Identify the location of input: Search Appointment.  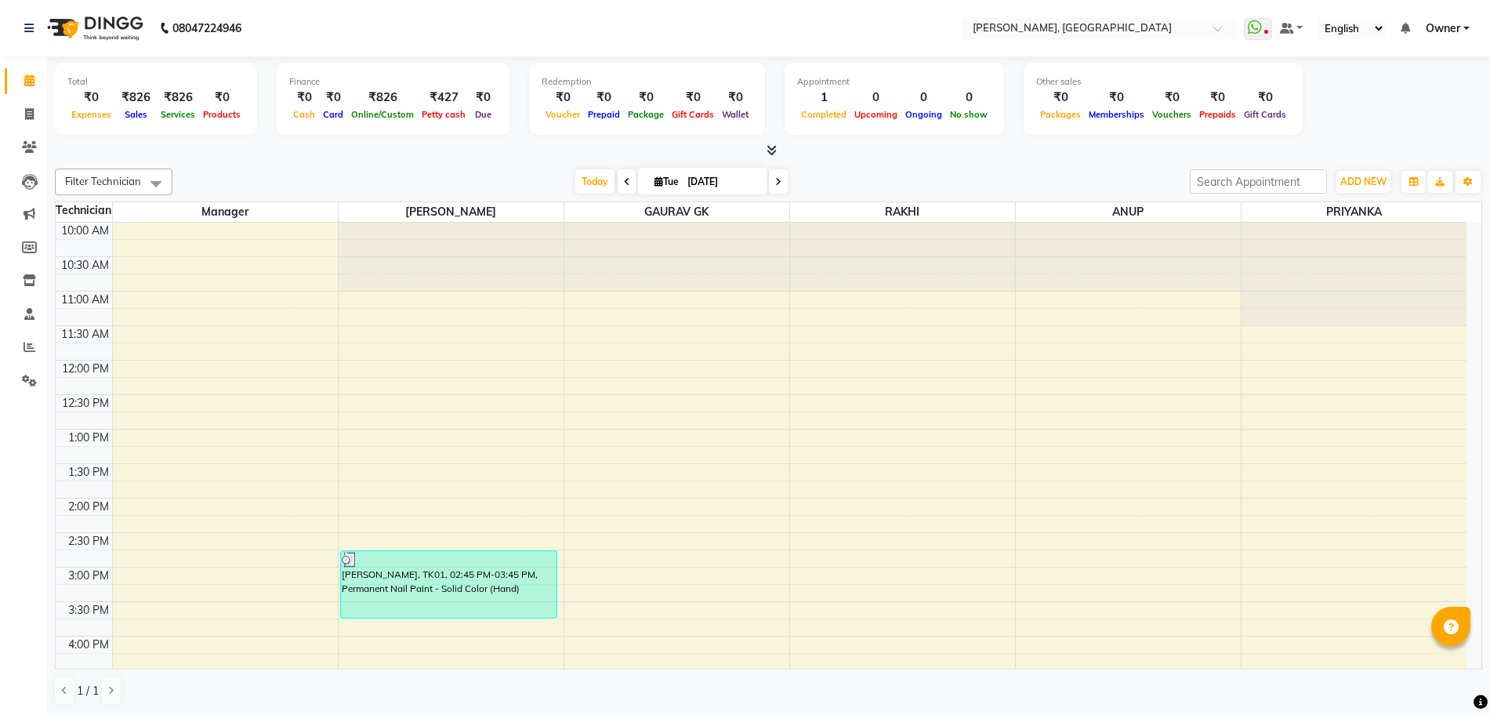
(1258, 181).